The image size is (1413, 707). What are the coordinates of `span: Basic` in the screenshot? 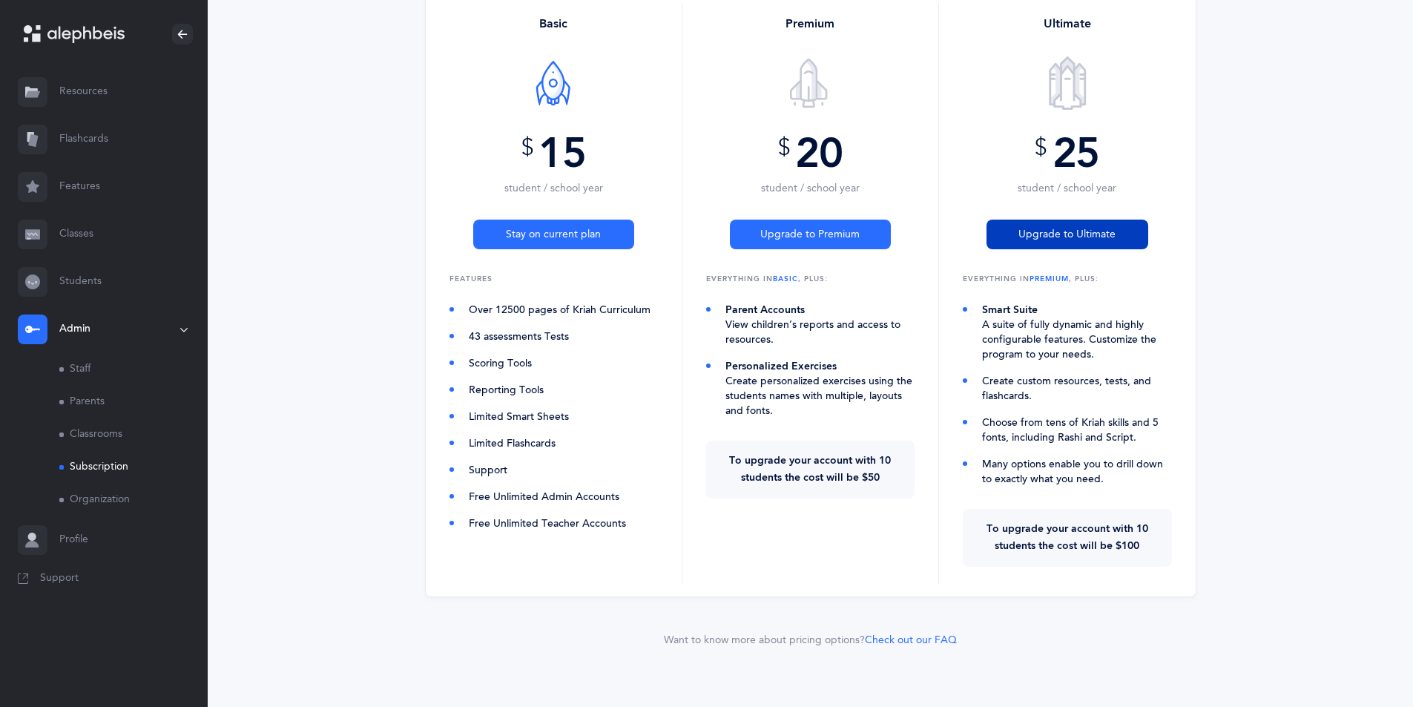 It's located at (785, 279).